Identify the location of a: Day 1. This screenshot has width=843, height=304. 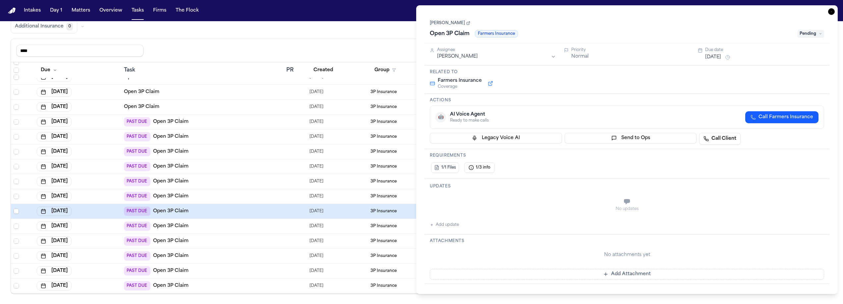
(56, 11).